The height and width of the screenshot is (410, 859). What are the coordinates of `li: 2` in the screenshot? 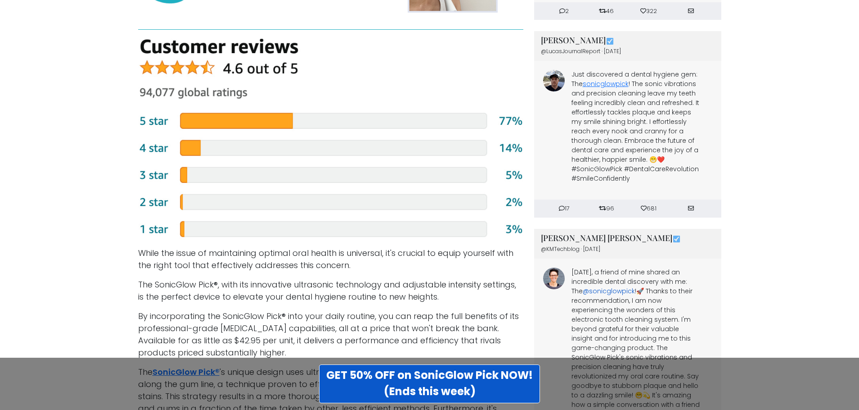 It's located at (564, 11).